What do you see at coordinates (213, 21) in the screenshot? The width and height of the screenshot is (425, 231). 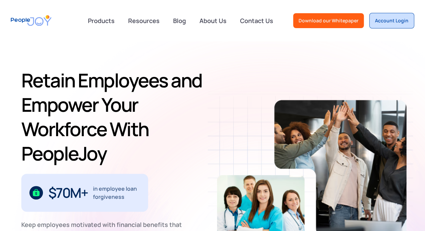 I see `a: About Us` at bounding box center [213, 21].